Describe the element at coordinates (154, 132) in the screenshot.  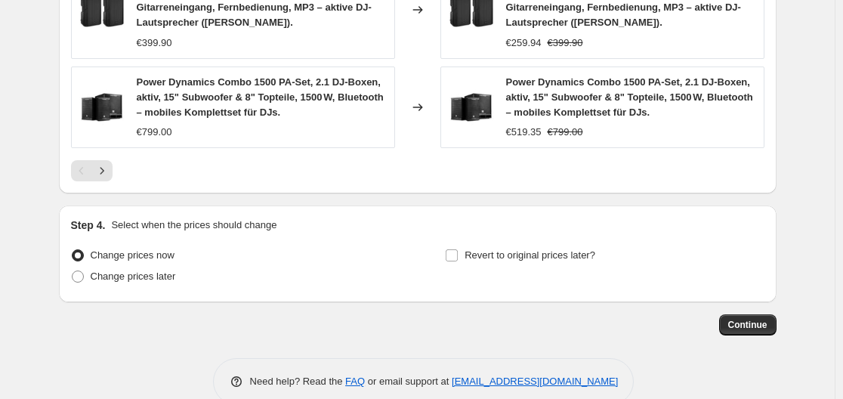
I see `div: €799.00` at that location.